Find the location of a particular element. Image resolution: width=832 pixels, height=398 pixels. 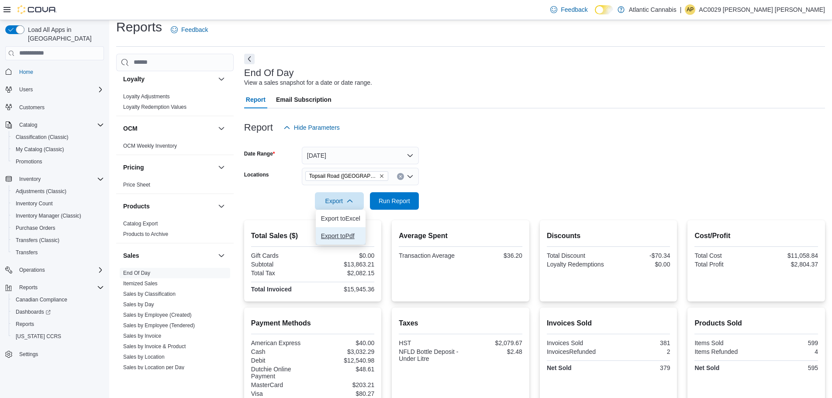

span: Promotions is located at coordinates (58, 162).